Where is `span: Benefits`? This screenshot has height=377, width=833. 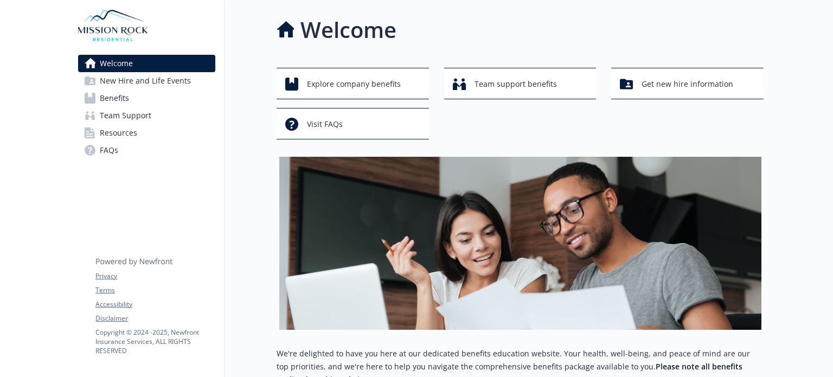
span: Benefits is located at coordinates (114, 98).